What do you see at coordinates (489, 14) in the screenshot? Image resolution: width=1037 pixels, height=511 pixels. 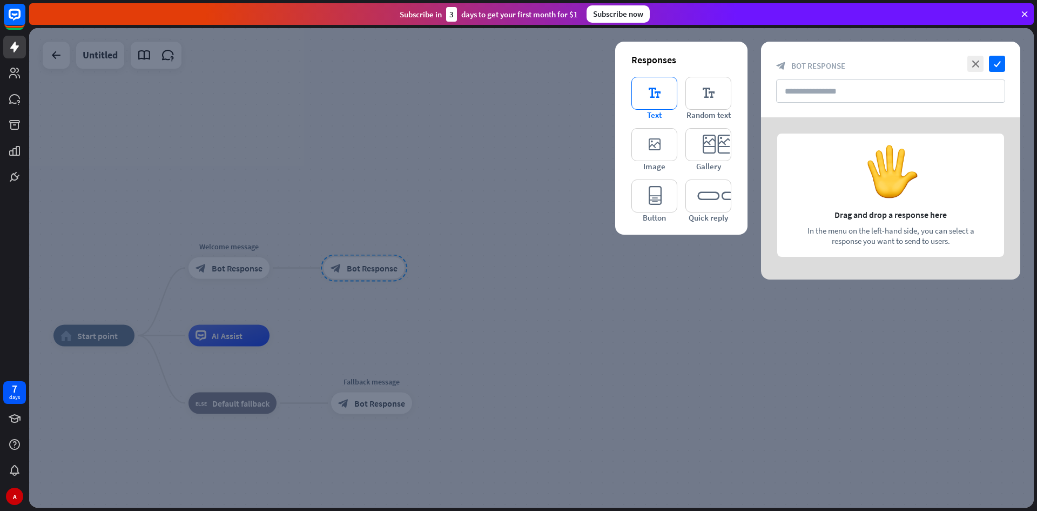 I see `div: Subscribe in days to get your first month for $1` at bounding box center [489, 14].